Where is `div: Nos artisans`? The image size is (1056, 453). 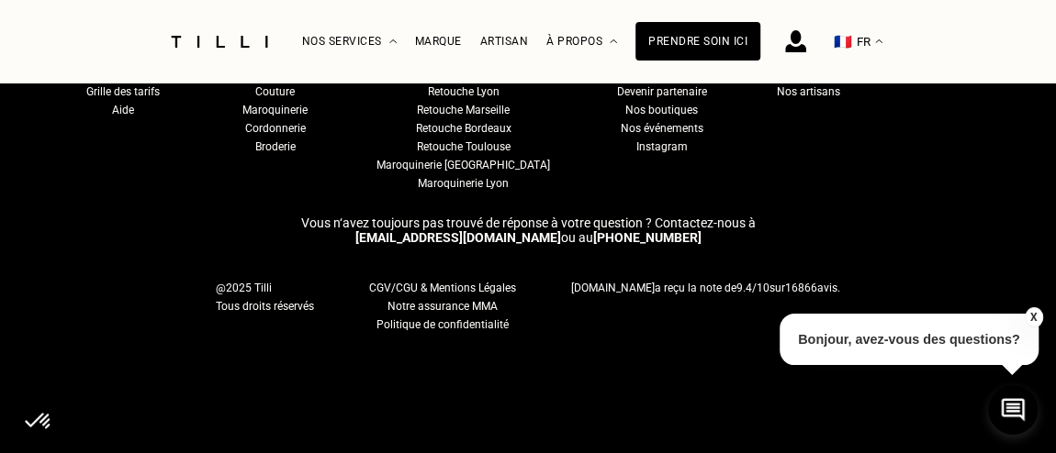 div: Nos artisans is located at coordinates (808, 92).